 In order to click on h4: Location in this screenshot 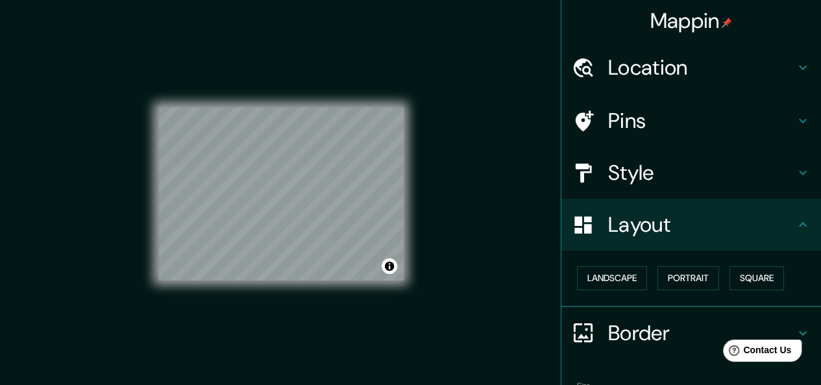, I will do `click(702, 68)`.